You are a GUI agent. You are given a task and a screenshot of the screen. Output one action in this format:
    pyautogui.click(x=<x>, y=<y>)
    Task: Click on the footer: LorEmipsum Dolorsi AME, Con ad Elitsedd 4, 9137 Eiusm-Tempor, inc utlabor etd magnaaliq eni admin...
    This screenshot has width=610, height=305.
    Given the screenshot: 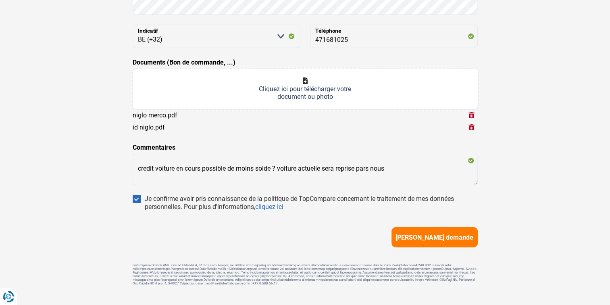 What is the action you would take?
    pyautogui.click(x=305, y=274)
    